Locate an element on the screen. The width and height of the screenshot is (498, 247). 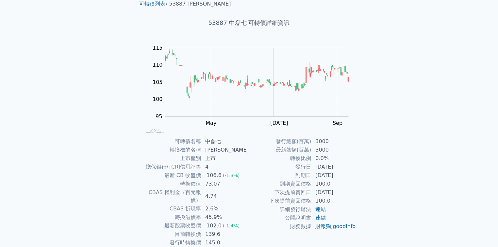
td: 139.6 is located at coordinates (225, 234).